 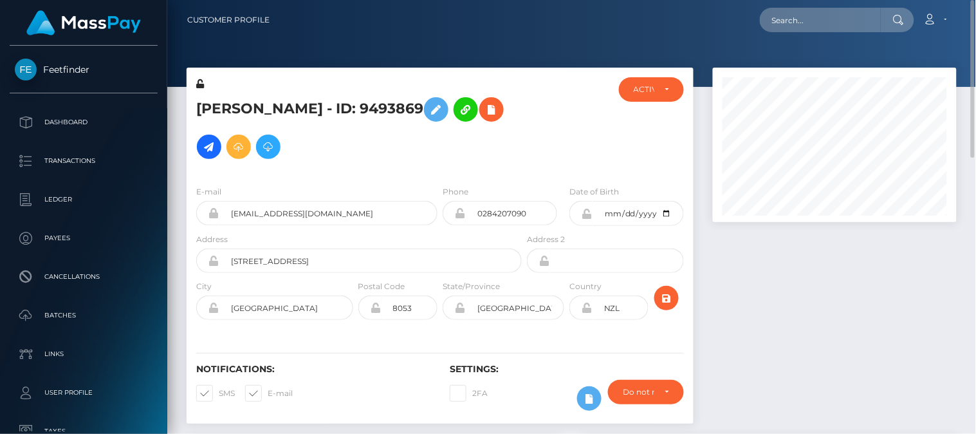 I want to click on a: User Profile, so click(x=84, y=393).